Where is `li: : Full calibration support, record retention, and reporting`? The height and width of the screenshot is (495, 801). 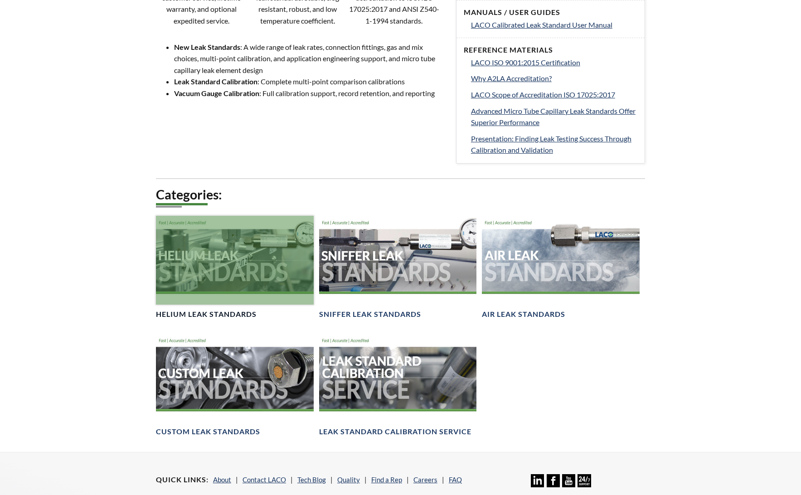 li: : Full calibration support, record retention, and reporting is located at coordinates (310, 93).